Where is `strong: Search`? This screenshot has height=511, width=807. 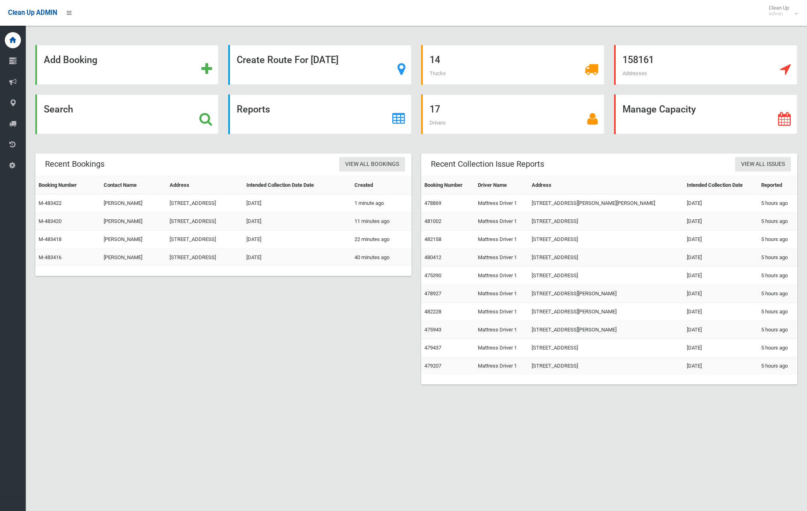 strong: Search is located at coordinates (58, 109).